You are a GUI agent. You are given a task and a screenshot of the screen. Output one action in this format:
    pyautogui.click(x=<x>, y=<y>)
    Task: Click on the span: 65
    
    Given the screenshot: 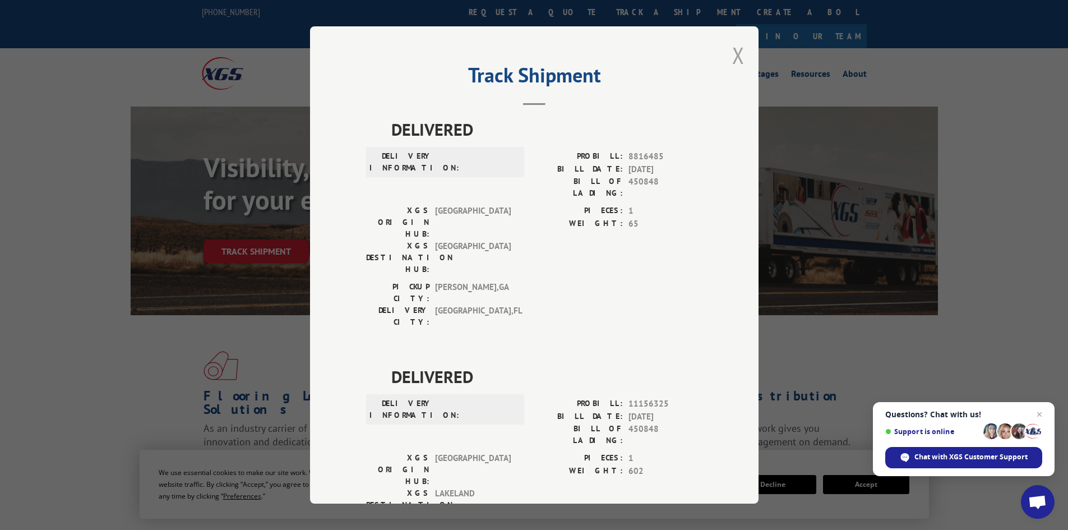 What is the action you would take?
    pyautogui.click(x=665, y=224)
    